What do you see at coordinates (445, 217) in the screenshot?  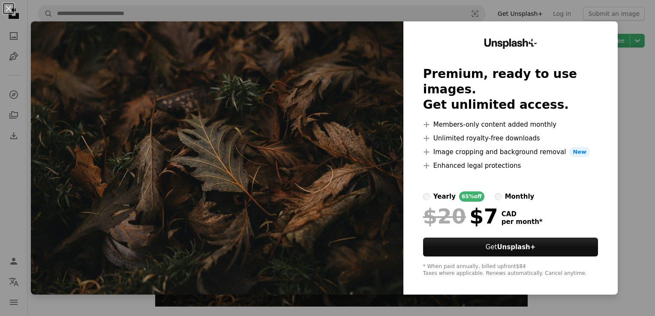 I see `span: $20` at bounding box center [445, 217].